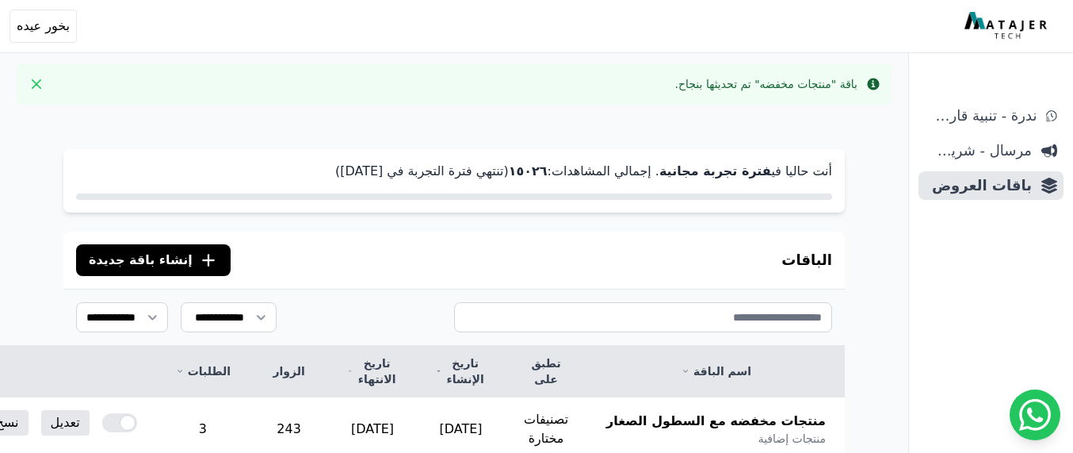 This screenshot has height=453, width=1073. I want to click on span: منتجات مخفضه مع السطول الصغار, so click(716, 421).